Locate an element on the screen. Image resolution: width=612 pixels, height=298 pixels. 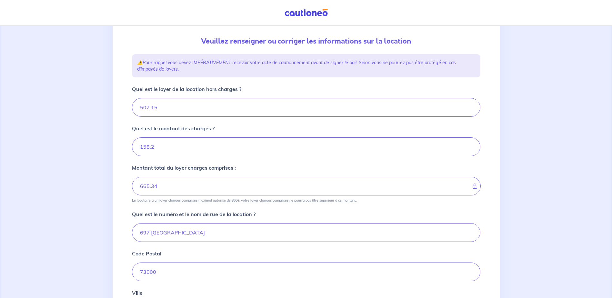
p: Veuillez renseigner ou corriger les informations sur la location is located at coordinates (306, 41).